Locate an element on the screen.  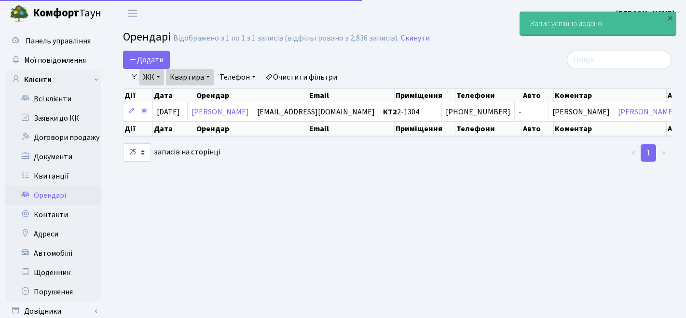
img: logo.png is located at coordinates (19, 14).